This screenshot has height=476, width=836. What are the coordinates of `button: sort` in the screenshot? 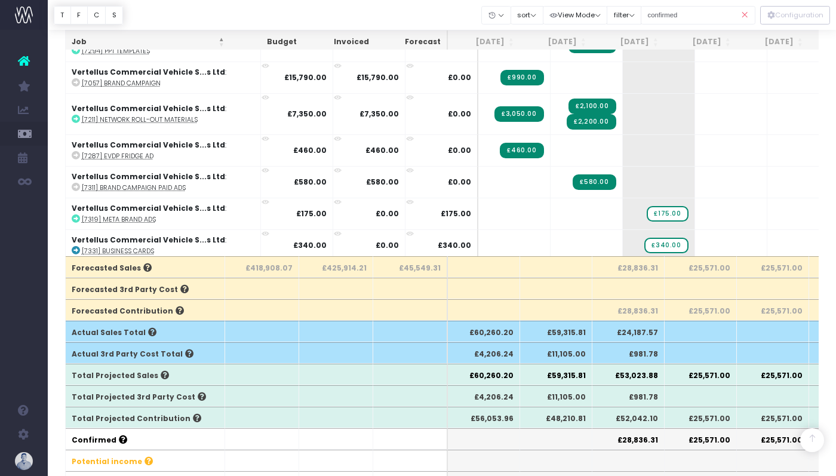 It's located at (526, 15).